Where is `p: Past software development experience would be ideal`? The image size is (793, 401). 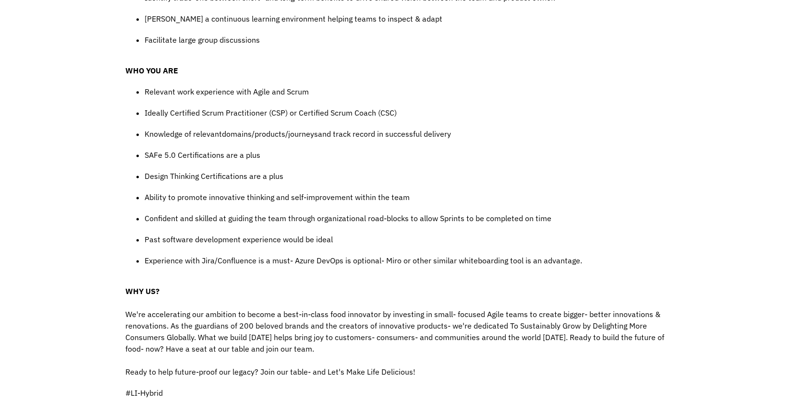
p: Past software development experience would be ideal is located at coordinates (406, 240).